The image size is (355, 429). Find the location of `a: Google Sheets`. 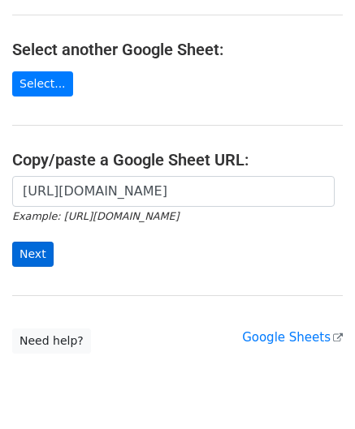

a: Google Sheets is located at coordinates (292, 338).